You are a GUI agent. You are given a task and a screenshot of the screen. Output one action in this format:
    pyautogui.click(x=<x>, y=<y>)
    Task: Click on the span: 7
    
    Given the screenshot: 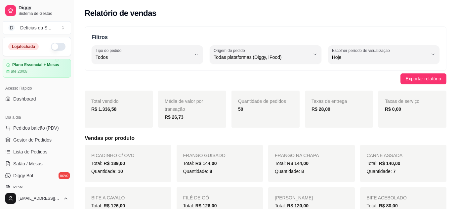 What is the action you would take?
    pyautogui.click(x=395, y=171)
    